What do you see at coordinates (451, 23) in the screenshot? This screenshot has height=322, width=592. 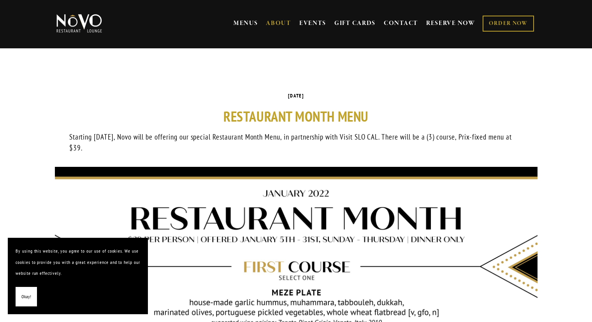 I see `a: RESERVE NOW` at bounding box center [451, 23].